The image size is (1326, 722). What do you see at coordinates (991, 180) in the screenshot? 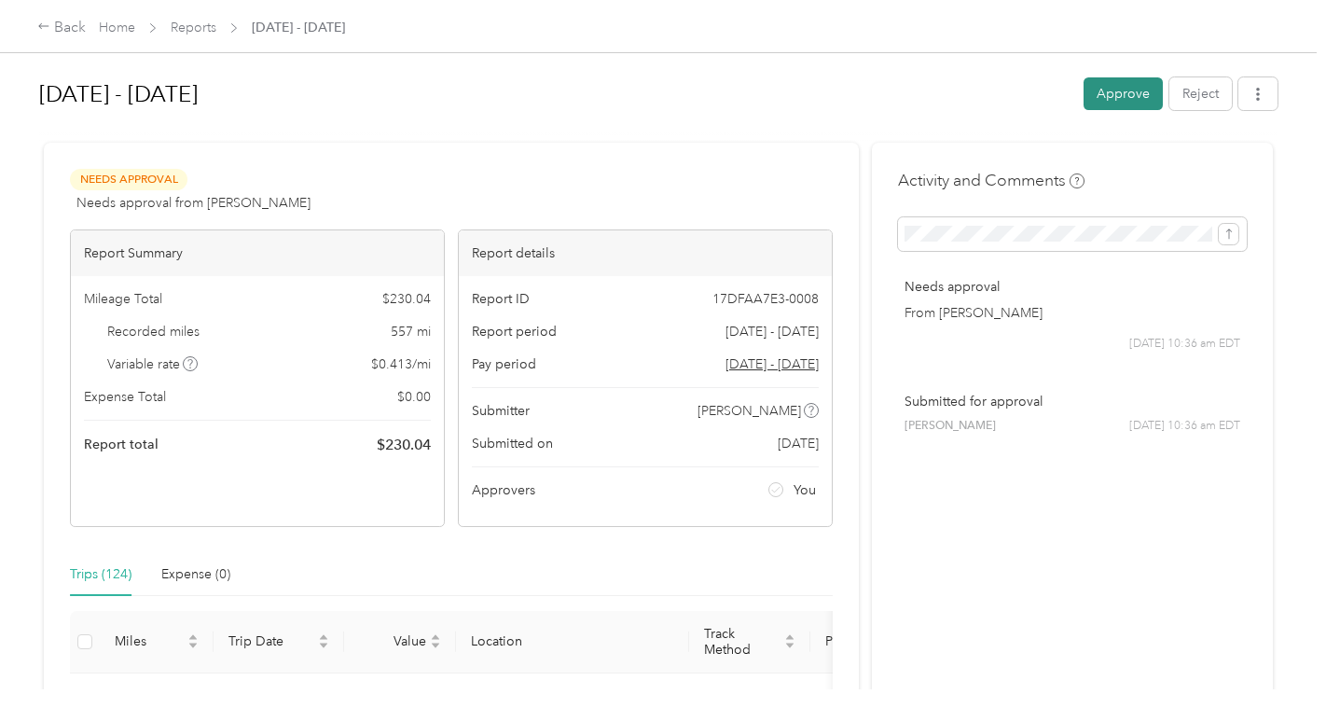
I see `h4: Activity and Comments` at bounding box center [991, 180].